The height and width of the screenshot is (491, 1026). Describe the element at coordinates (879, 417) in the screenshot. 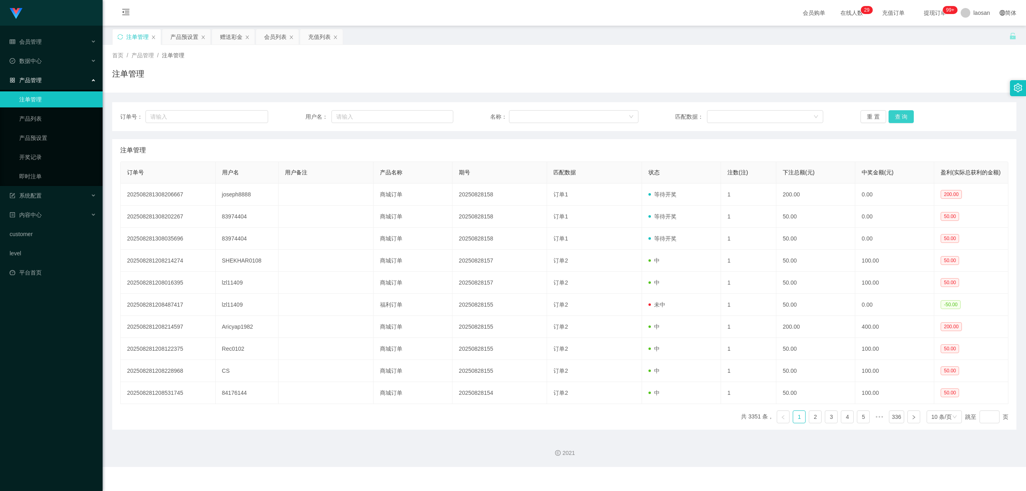

I see `li: 向后 5 页` at that location.